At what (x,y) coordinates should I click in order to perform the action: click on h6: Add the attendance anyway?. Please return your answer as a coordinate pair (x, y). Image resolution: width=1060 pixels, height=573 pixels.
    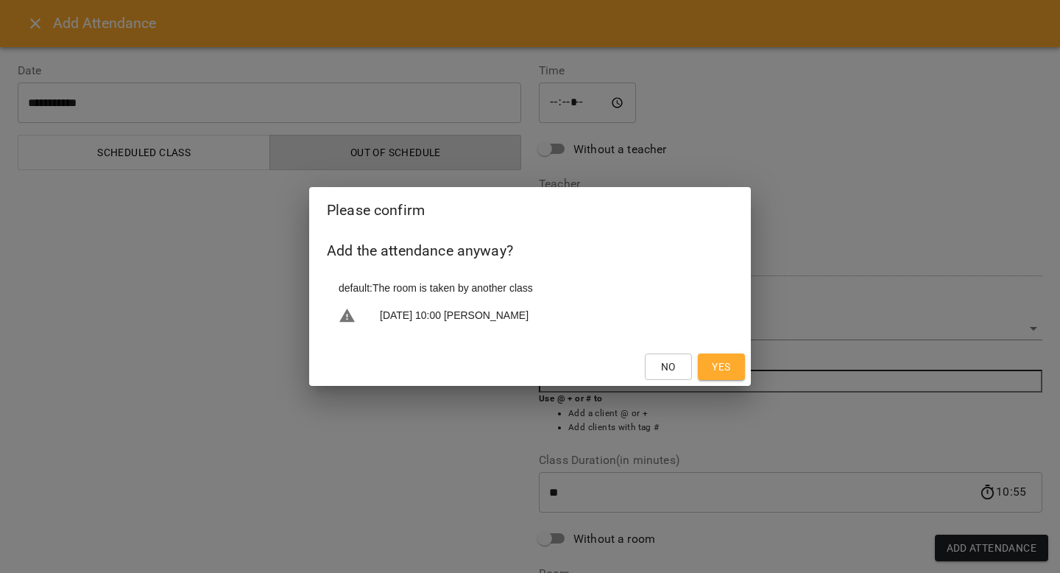
    Looking at the image, I should click on (530, 250).